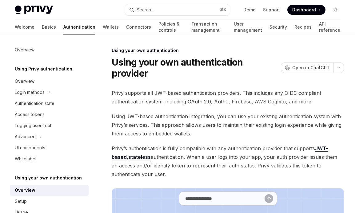 Image resolution: width=355 pixels, height=213 pixels. I want to click on a: Demo, so click(249, 10).